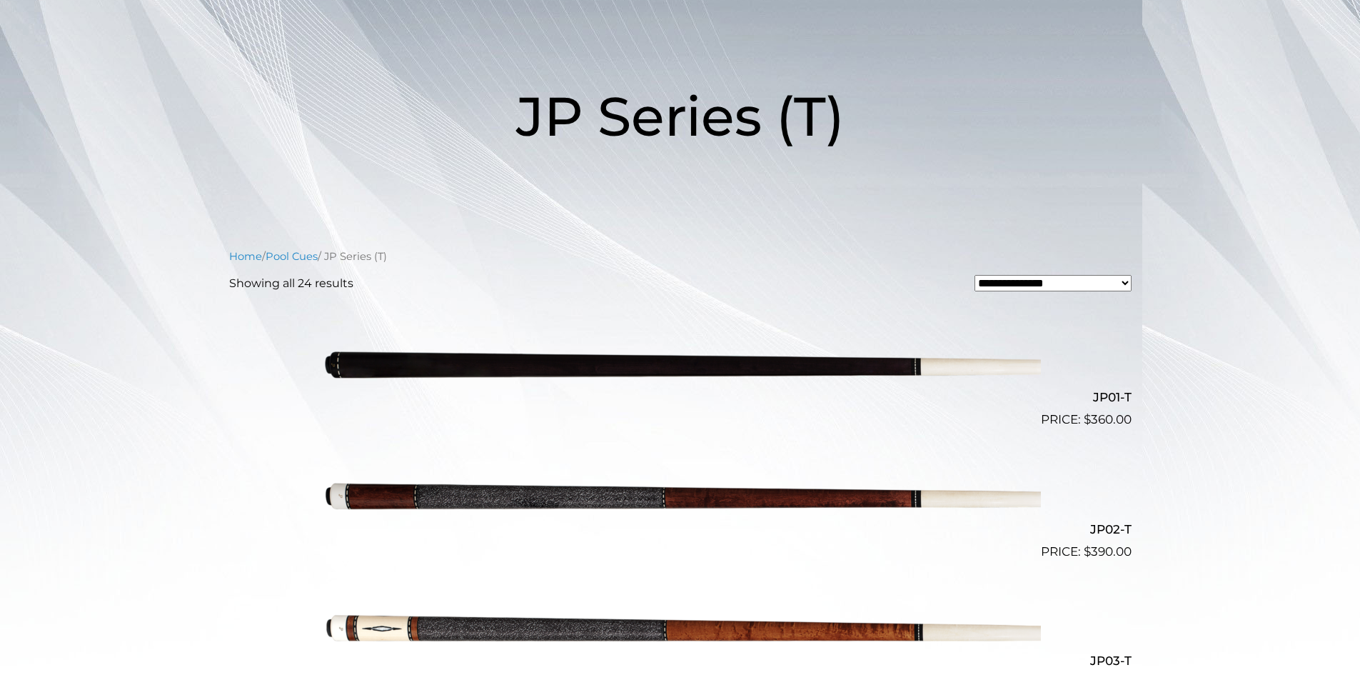  I want to click on img: JP02-T, so click(680, 495).